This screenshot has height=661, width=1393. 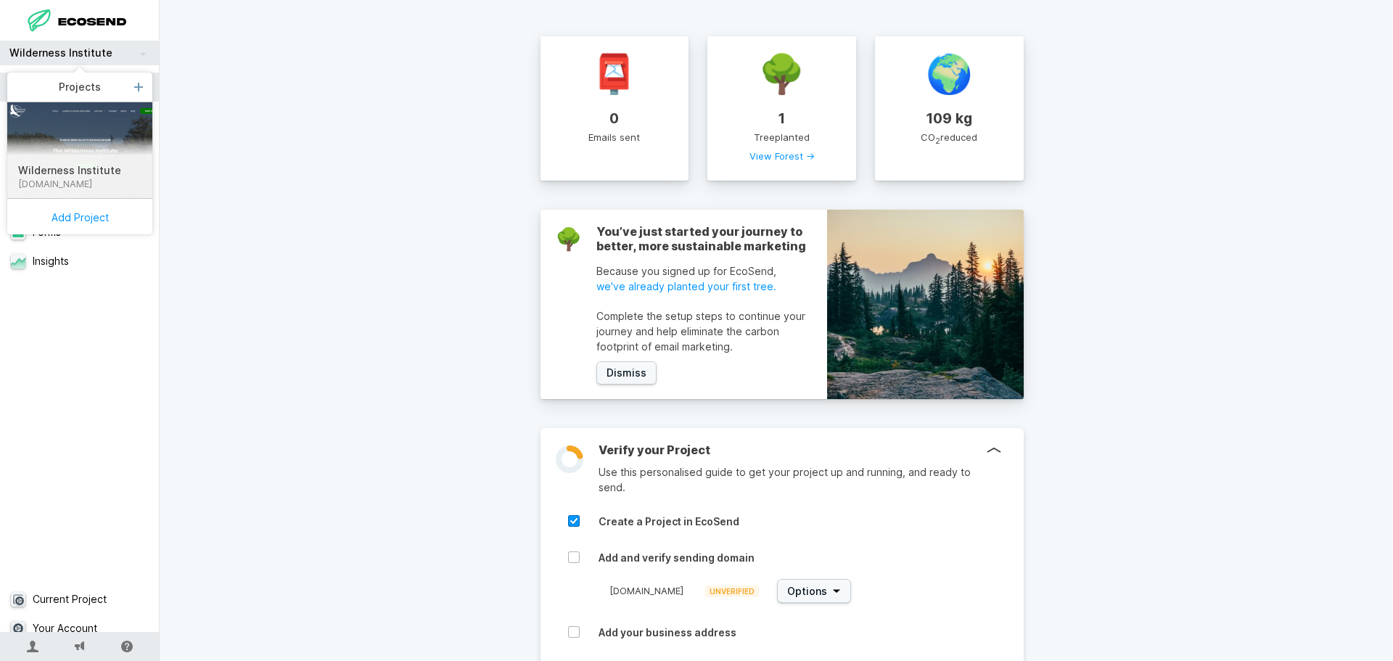 I want to click on h4: Add your business address, so click(x=837, y=633).